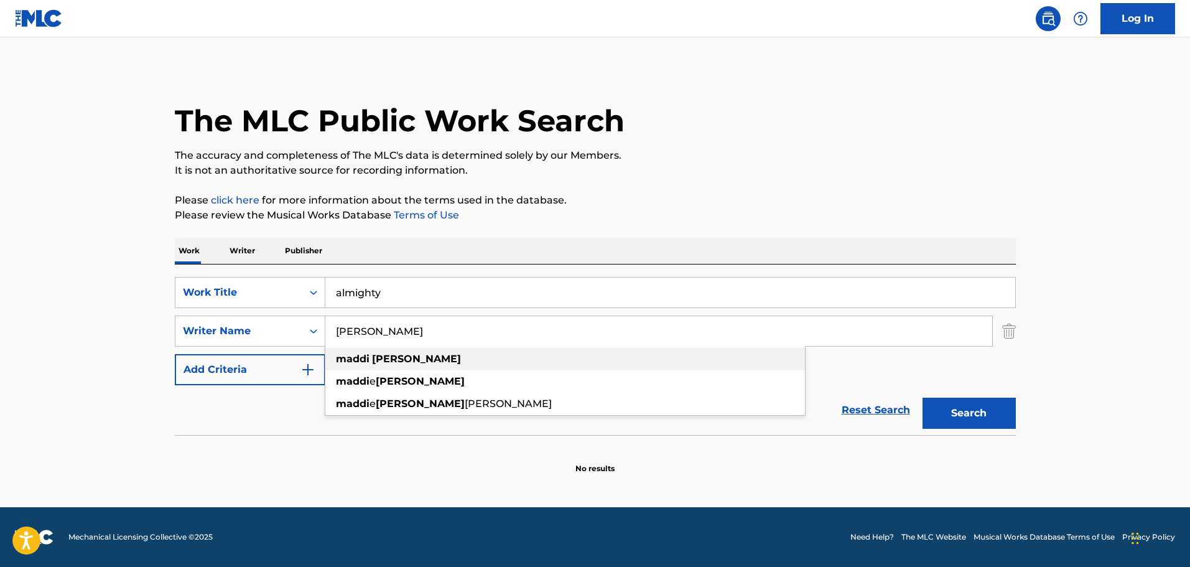 The image size is (1190, 567). I want to click on img: Delete Criterion, so click(1009, 331).